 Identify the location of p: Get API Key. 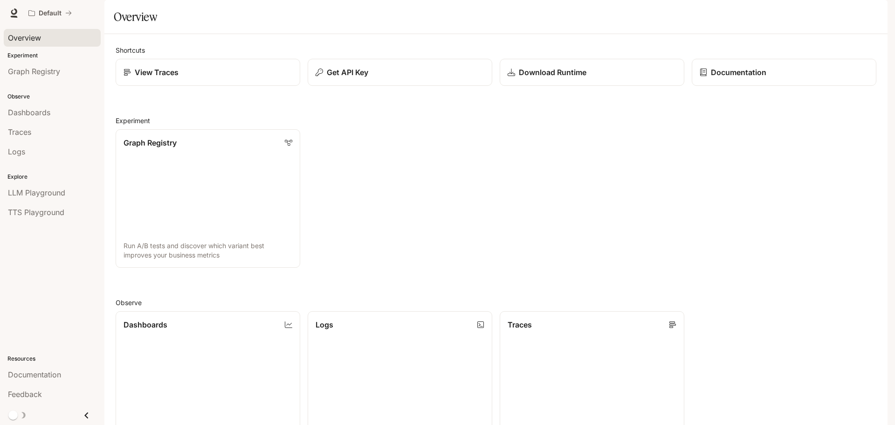
(347, 72).